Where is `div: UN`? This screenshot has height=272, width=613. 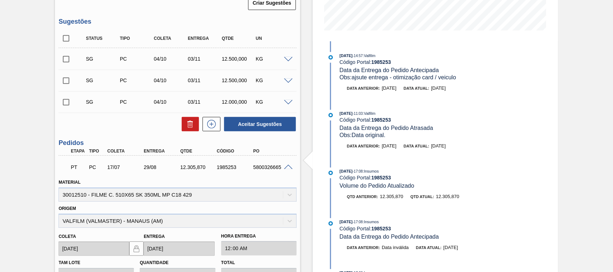
div: UN is located at coordinates (273, 38).